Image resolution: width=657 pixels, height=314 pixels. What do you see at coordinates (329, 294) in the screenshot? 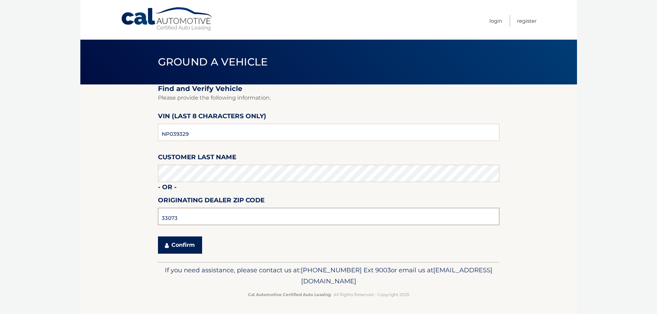
I see `p: - All Rights Reserved - Copyright 2025` at bounding box center [329, 294].